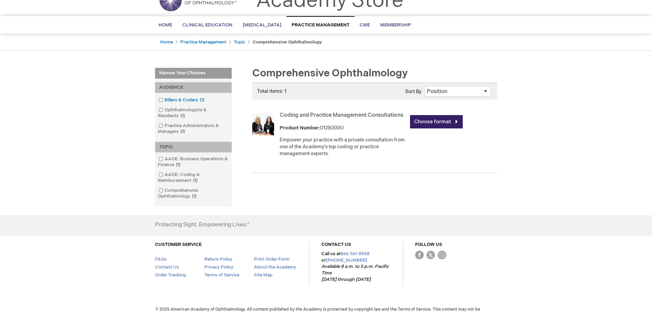  Describe the element at coordinates (287, 42) in the screenshot. I see `strong: Comprehensive Ophthalmology` at that location.